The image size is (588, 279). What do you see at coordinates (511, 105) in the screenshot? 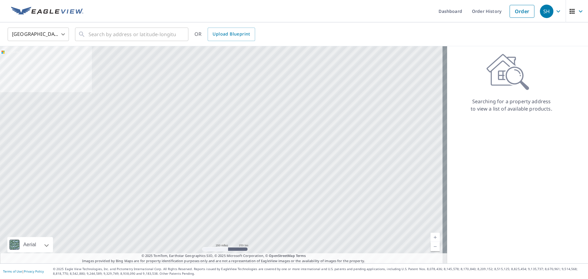
I see `p: Searching for a property address to view a list of available products.` at bounding box center [511, 105].